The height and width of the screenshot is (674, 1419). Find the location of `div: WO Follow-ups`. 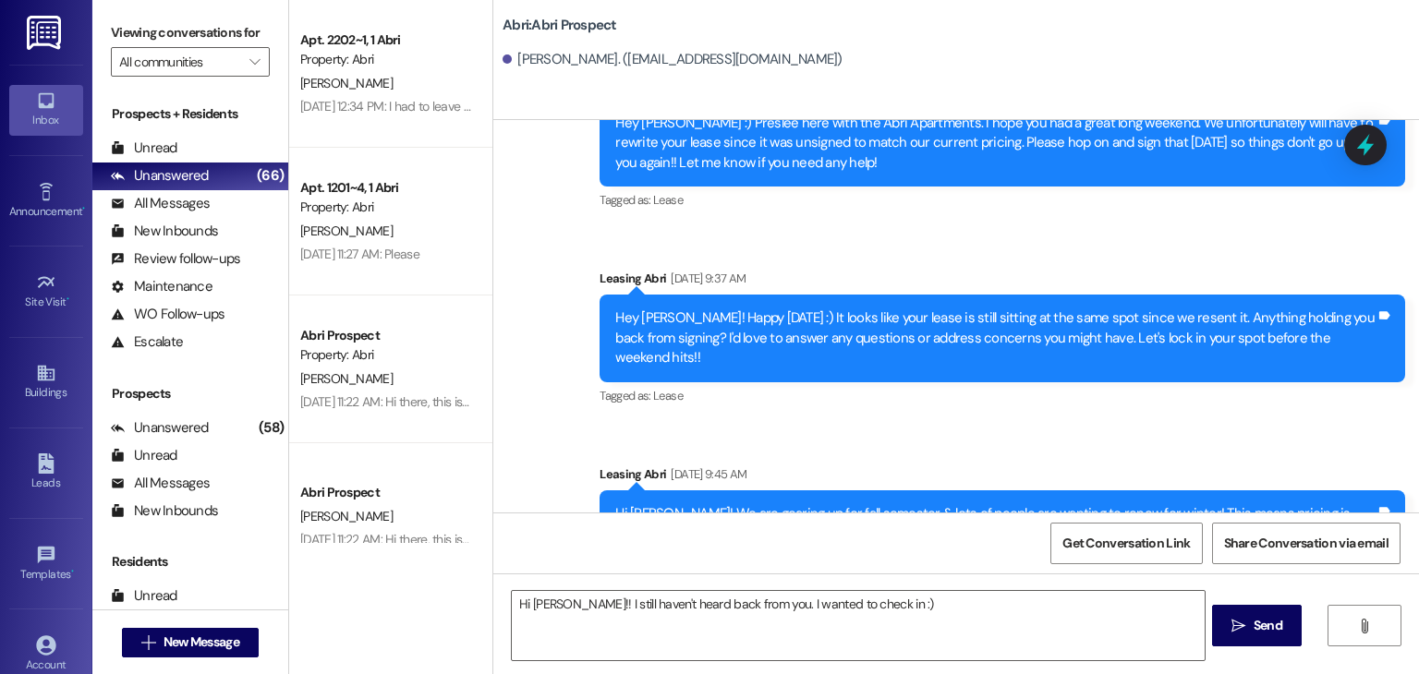

div: WO Follow-ups is located at coordinates (167, 314).